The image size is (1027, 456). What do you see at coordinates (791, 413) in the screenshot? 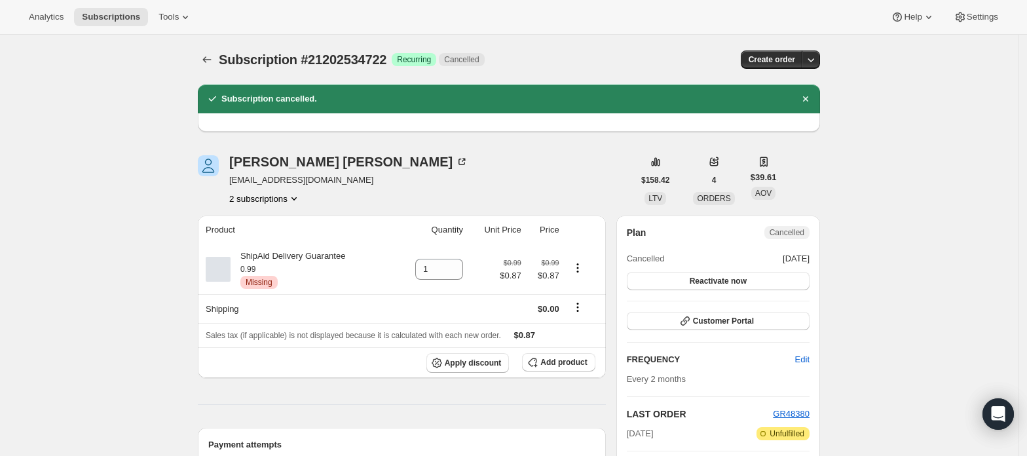
I see `a: GR48380` at bounding box center [791, 413].